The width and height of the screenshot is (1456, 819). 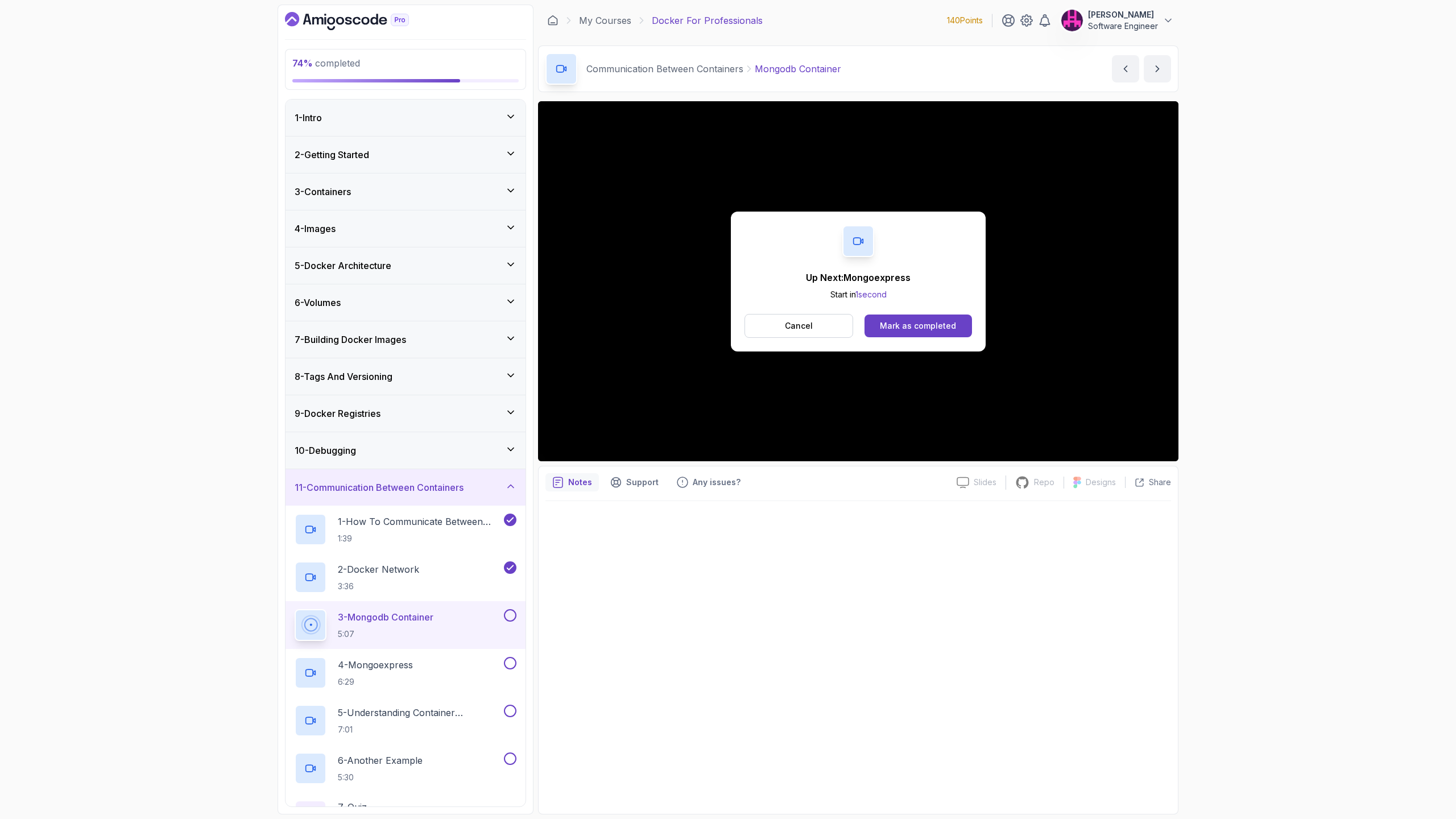 I want to click on p: Slides, so click(x=986, y=482).